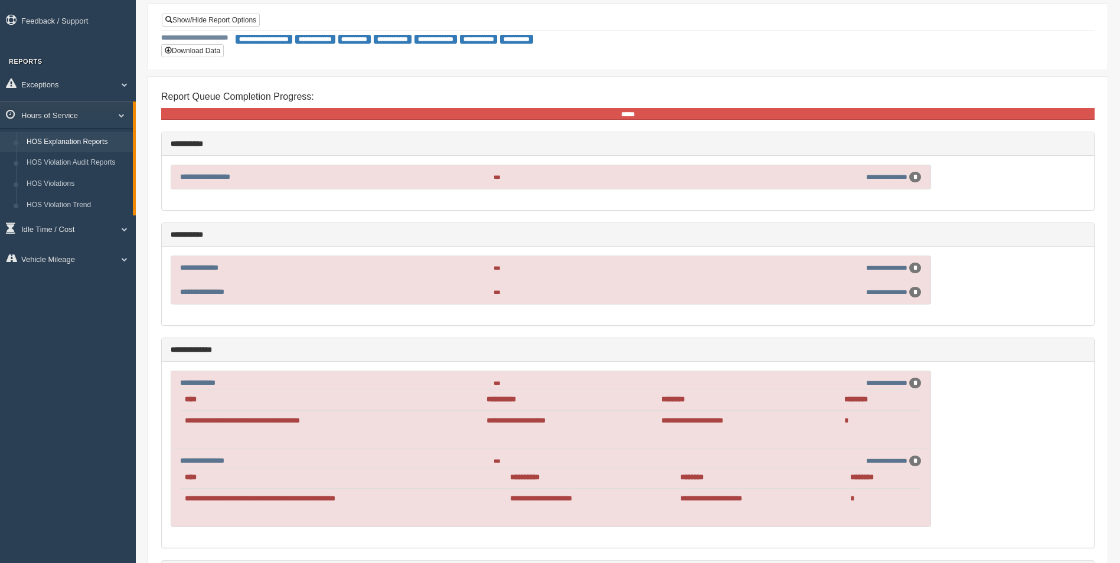 The height and width of the screenshot is (563, 1120). What do you see at coordinates (211, 20) in the screenshot?
I see `a: Show/Hide Report Options` at bounding box center [211, 20].